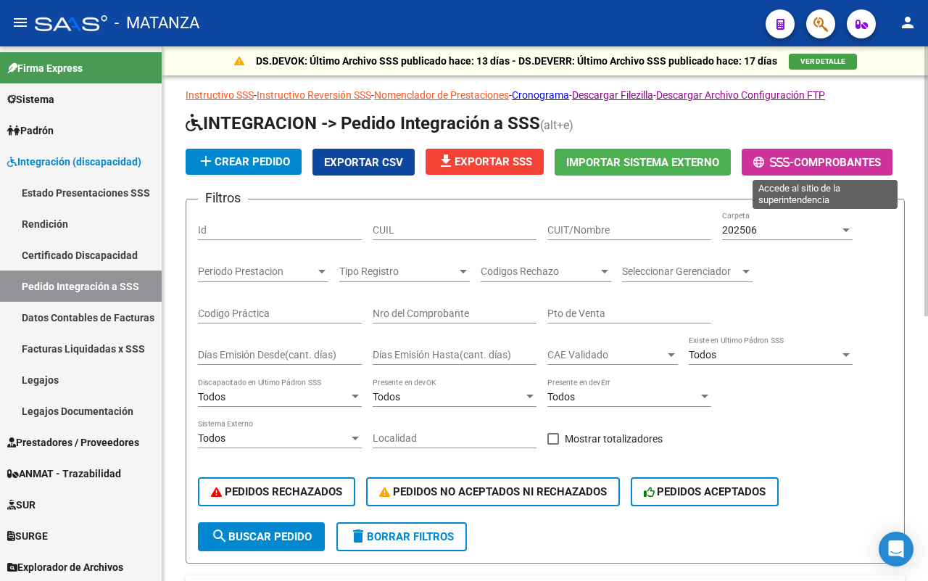 The image size is (928, 581). I want to click on div: Open Intercom Messenger, so click(896, 549).